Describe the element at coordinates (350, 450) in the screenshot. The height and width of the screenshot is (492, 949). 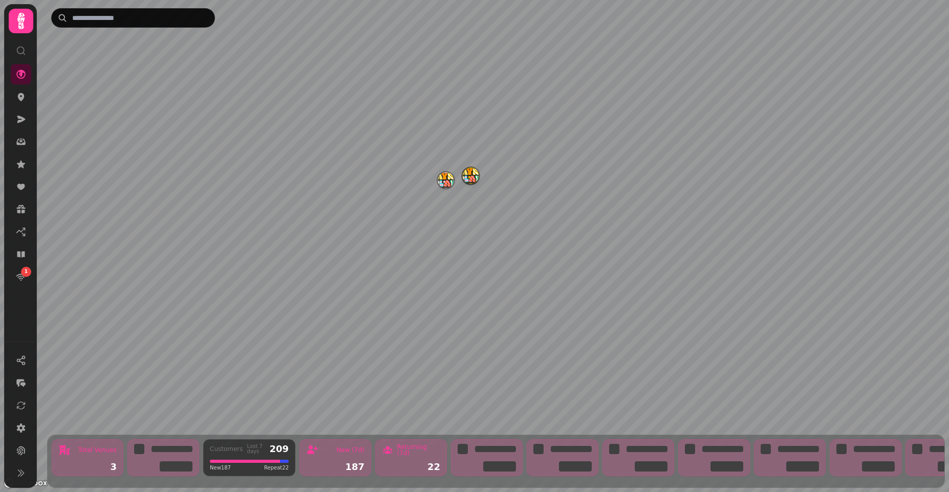
I see `div: New (7d)` at that location.